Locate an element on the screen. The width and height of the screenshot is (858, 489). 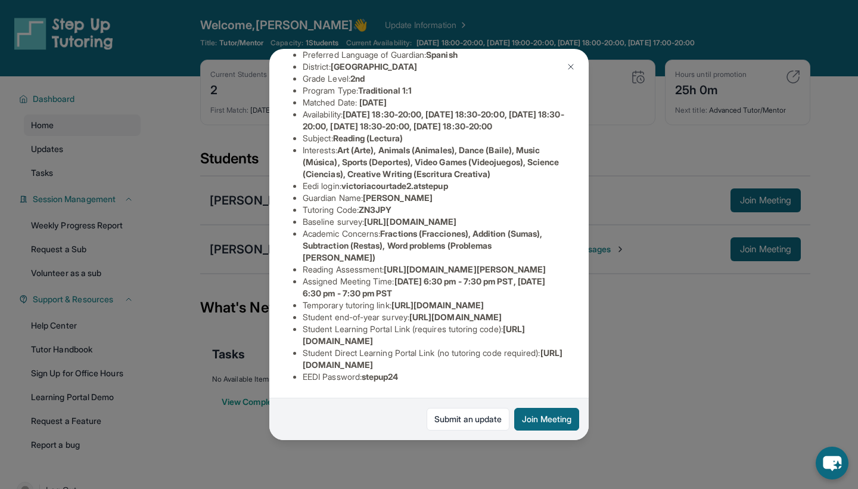
li: Reading Assessment : is located at coordinates (434, 269).